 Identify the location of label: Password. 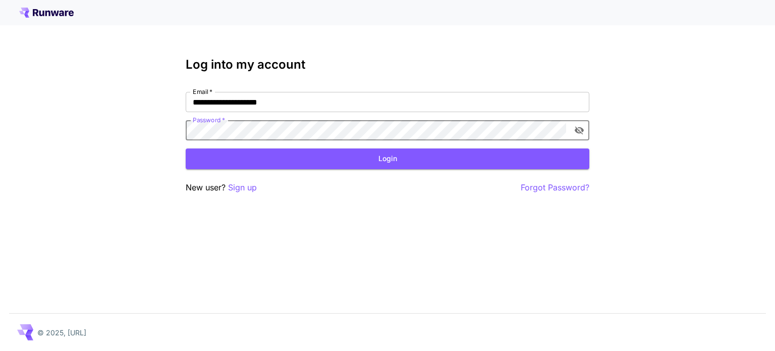
(209, 120).